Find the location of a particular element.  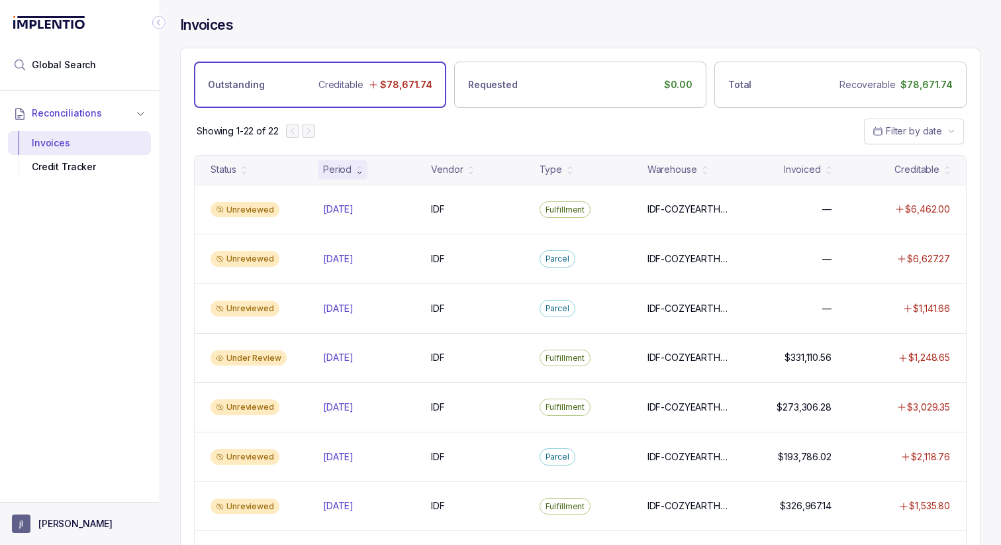

p: $1,141.66 is located at coordinates (932, 309).